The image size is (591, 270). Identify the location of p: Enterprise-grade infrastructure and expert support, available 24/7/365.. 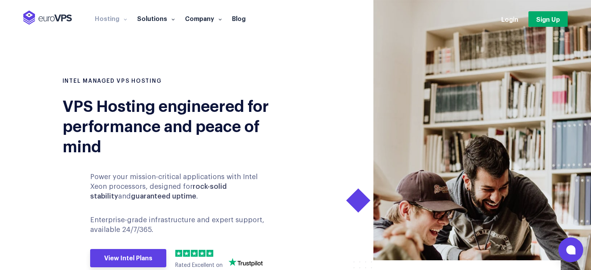
(182, 225).